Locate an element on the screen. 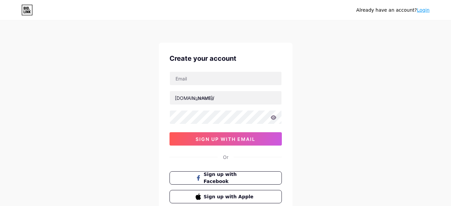 This screenshot has width=451, height=206. div: Already have an account? is located at coordinates (393, 10).